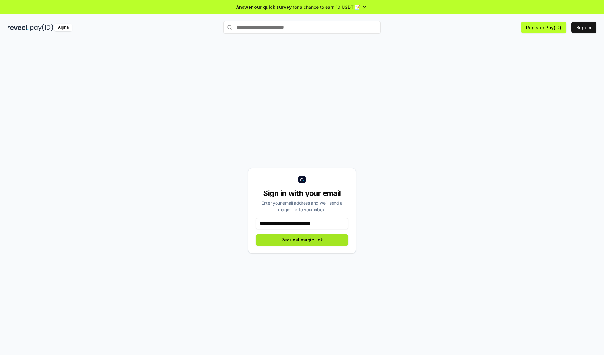 This screenshot has height=355, width=604. I want to click on button: Sign In, so click(584, 27).